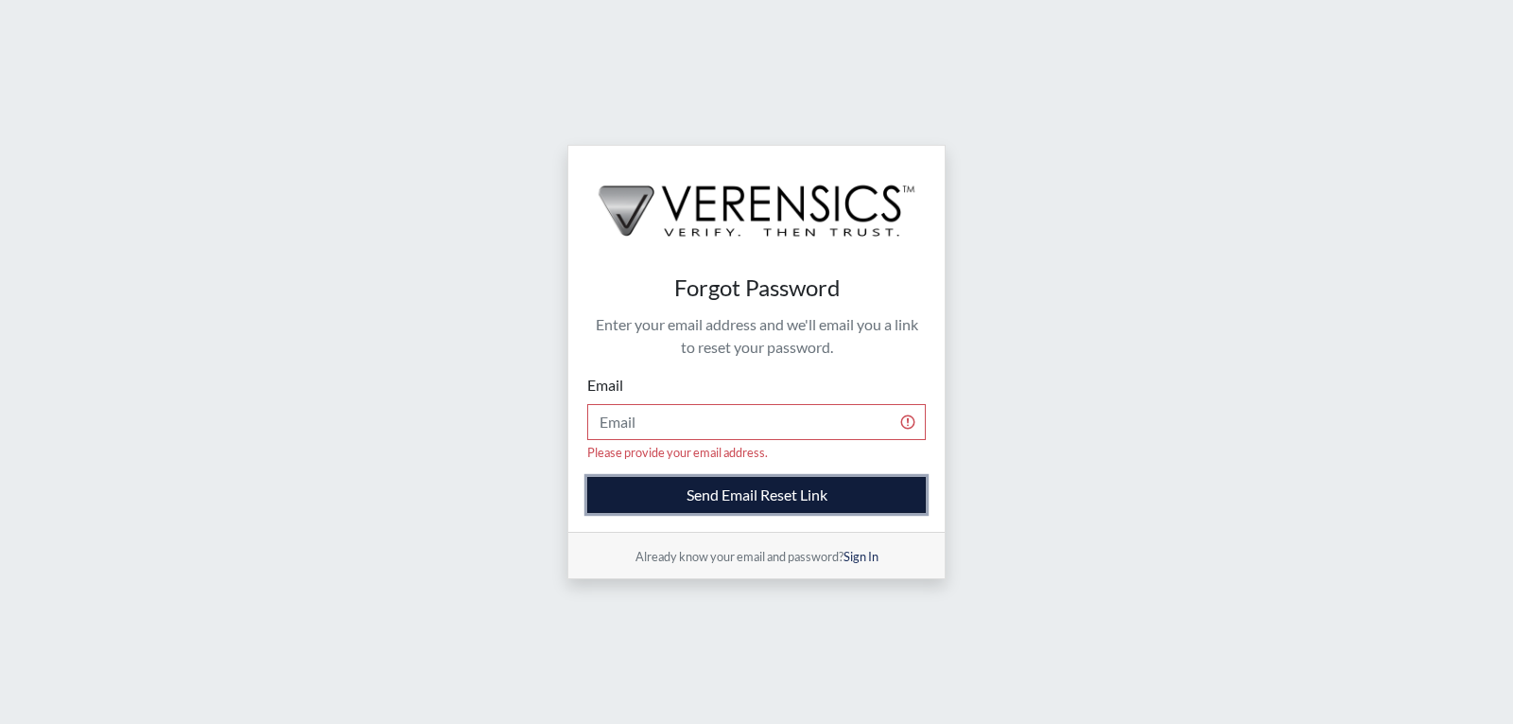 Image resolution: width=1513 pixels, height=724 pixels. I want to click on a: Sign In, so click(861, 556).